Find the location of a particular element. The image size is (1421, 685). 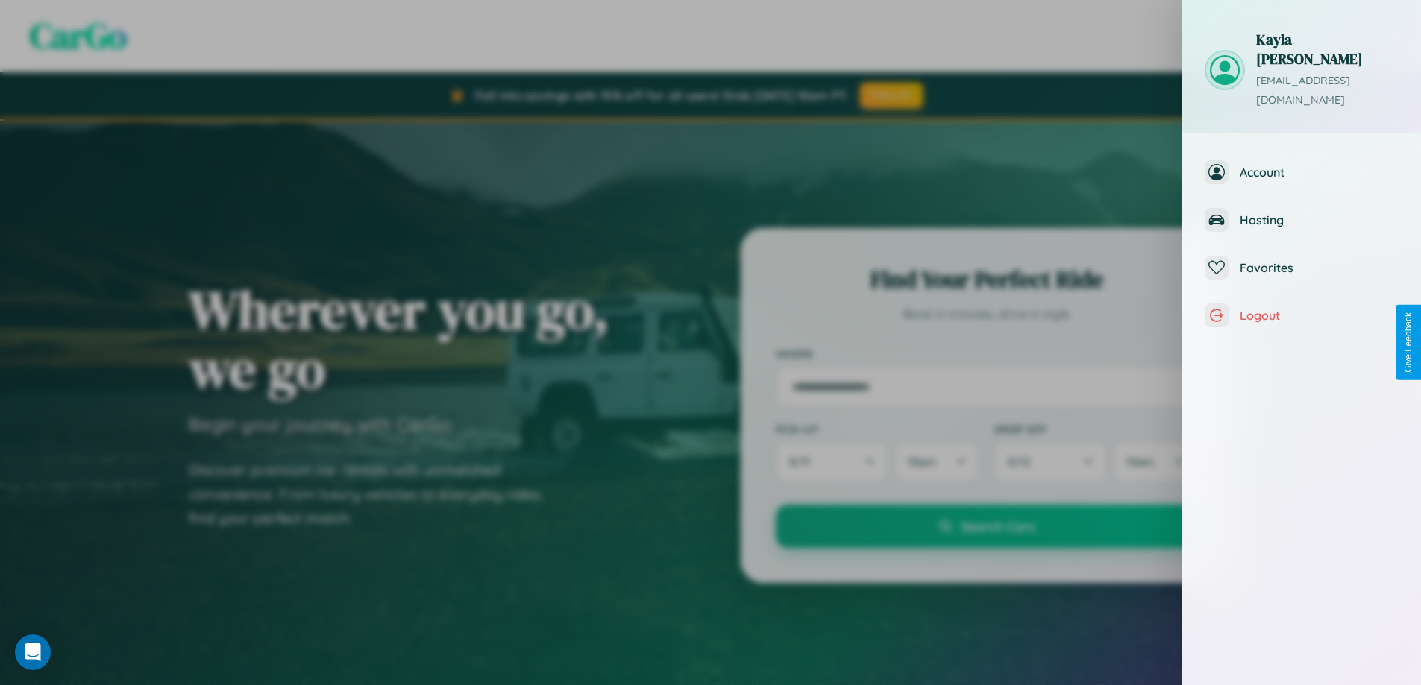

button: Account is located at coordinates (1302, 172).